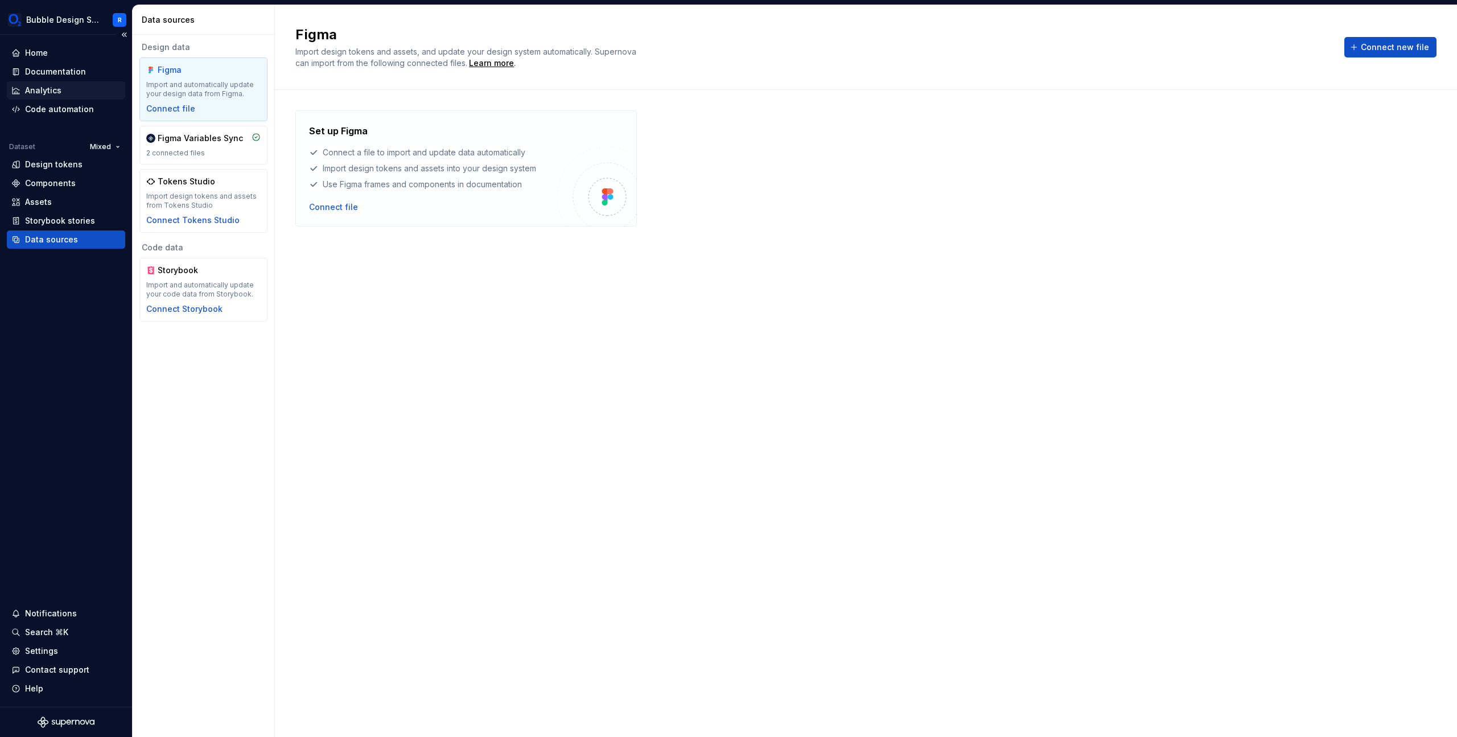  What do you see at coordinates (66, 90) in the screenshot?
I see `a: Analytics` at bounding box center [66, 90].